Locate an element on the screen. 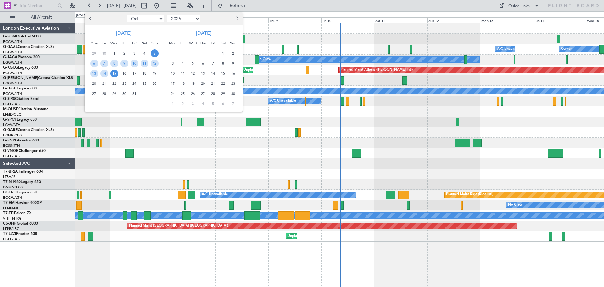  div: 2-10-2025 is located at coordinates (124, 53).